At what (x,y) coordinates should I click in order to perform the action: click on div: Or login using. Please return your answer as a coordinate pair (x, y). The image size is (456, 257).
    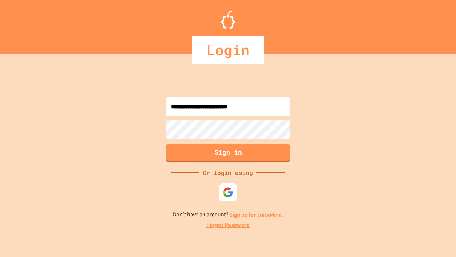
    Looking at the image, I should click on (228, 173).